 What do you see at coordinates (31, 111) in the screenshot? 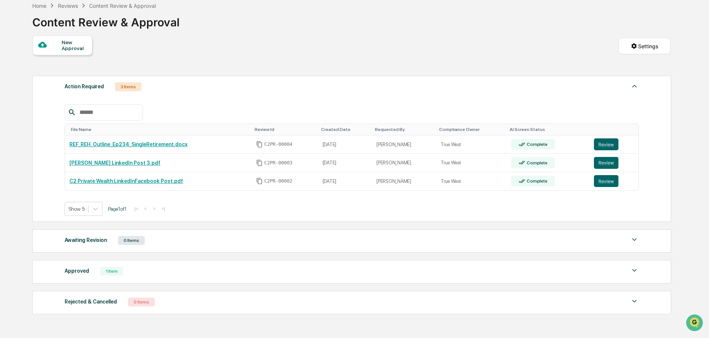
I see `span: Data Lookup` at bounding box center [31, 111].